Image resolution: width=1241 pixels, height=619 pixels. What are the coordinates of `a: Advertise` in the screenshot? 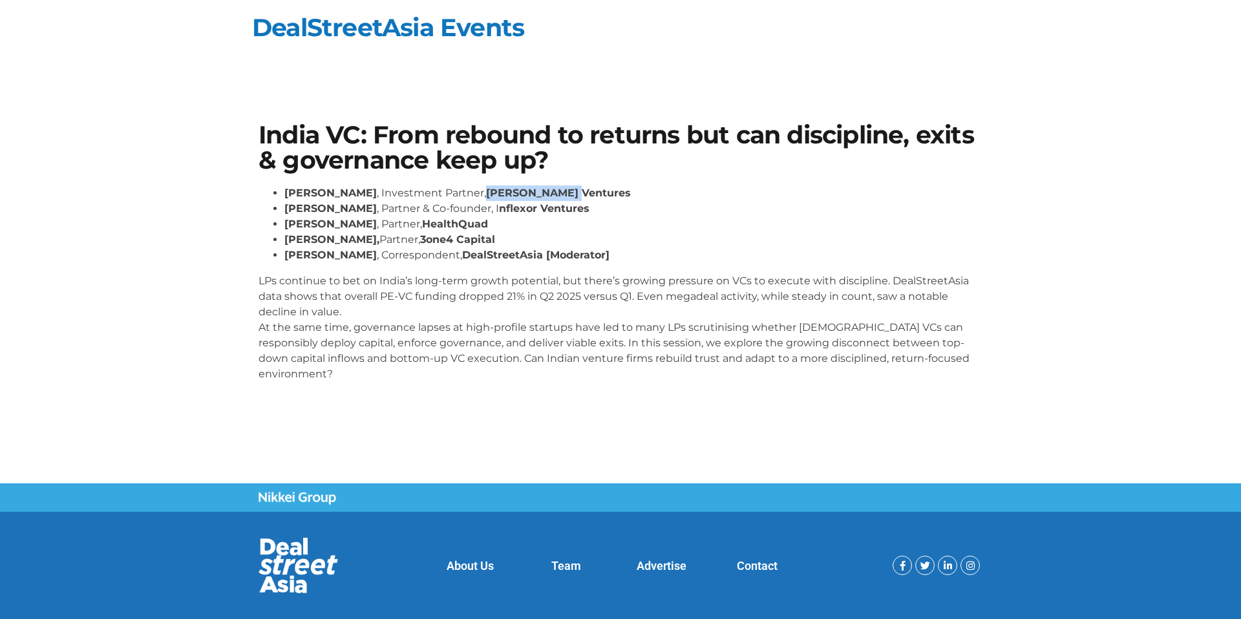 It's located at (661, 566).